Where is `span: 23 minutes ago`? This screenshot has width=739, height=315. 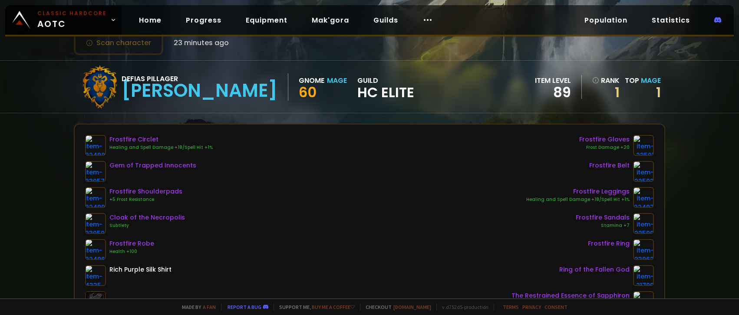
span: 23 minutes ago is located at coordinates (201, 43).